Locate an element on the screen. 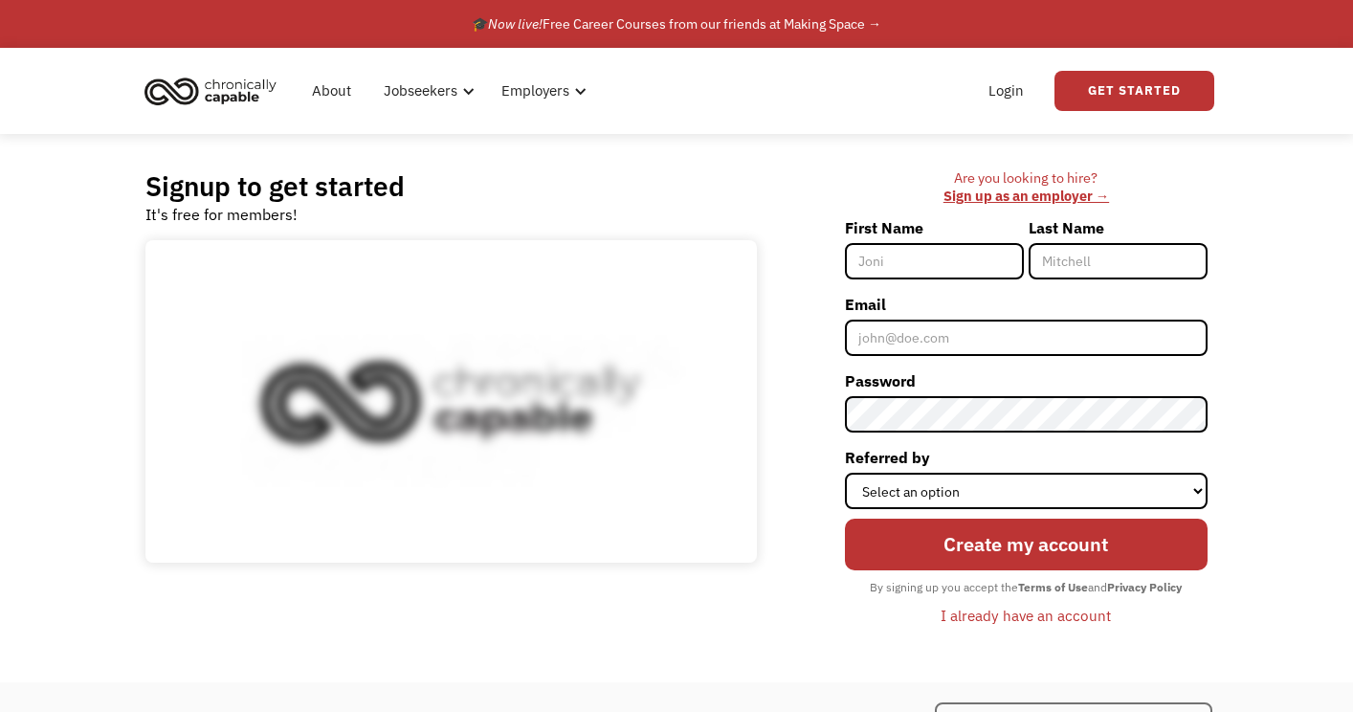 This screenshot has width=1353, height=712. label: Last Name is located at coordinates (1117, 228).